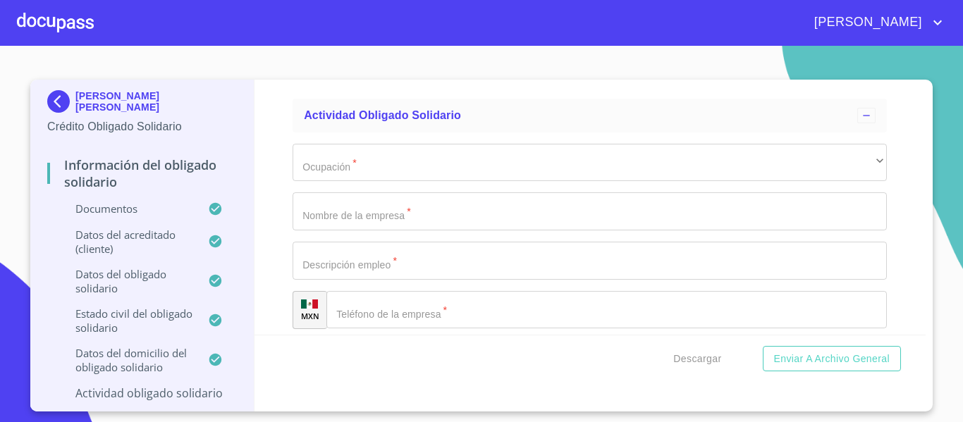 Image resolution: width=963 pixels, height=422 pixels. What do you see at coordinates (128, 321) in the screenshot?
I see `p: Estado civil del obligado solidario` at bounding box center [128, 321].